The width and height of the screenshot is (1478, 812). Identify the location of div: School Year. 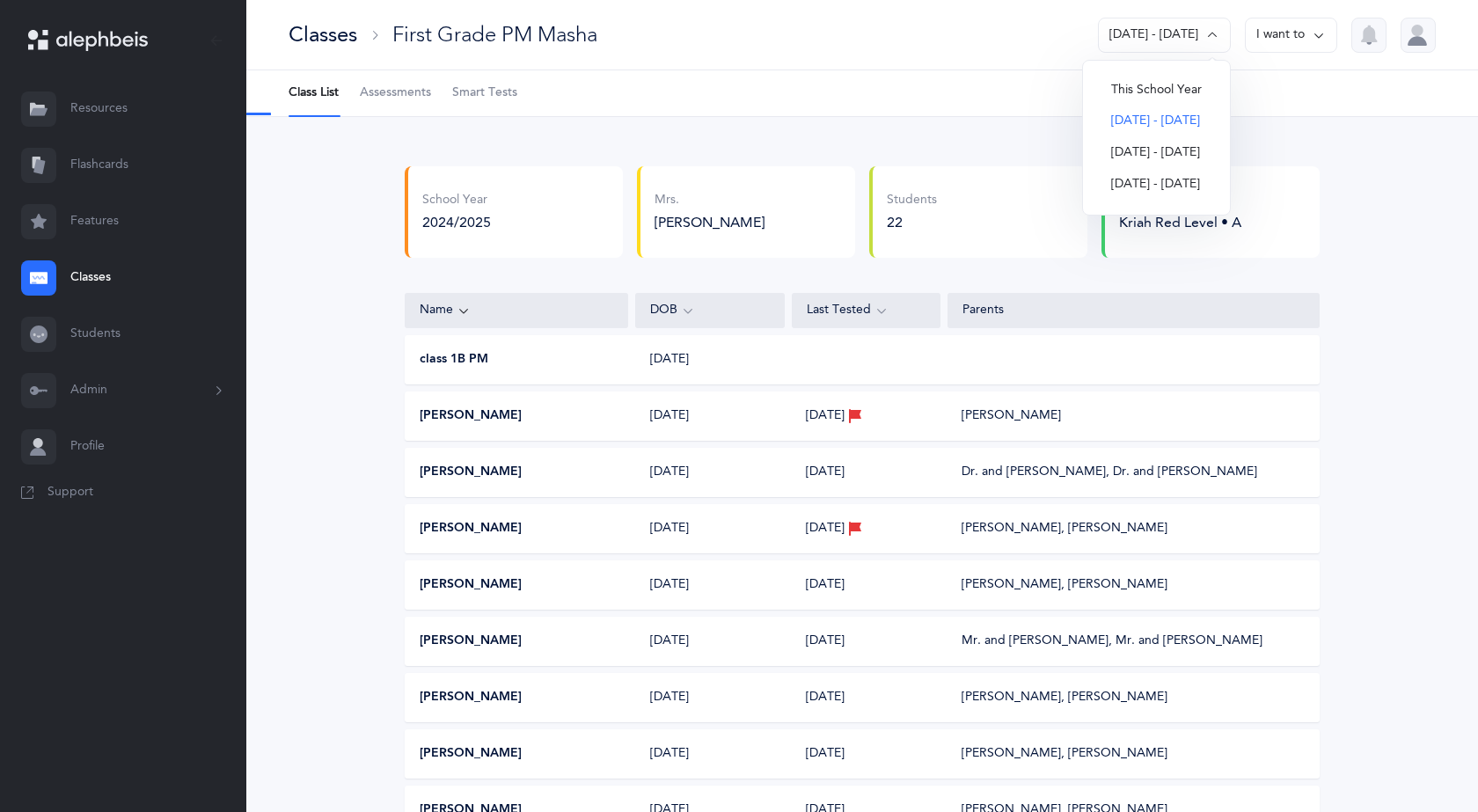
(457, 201).